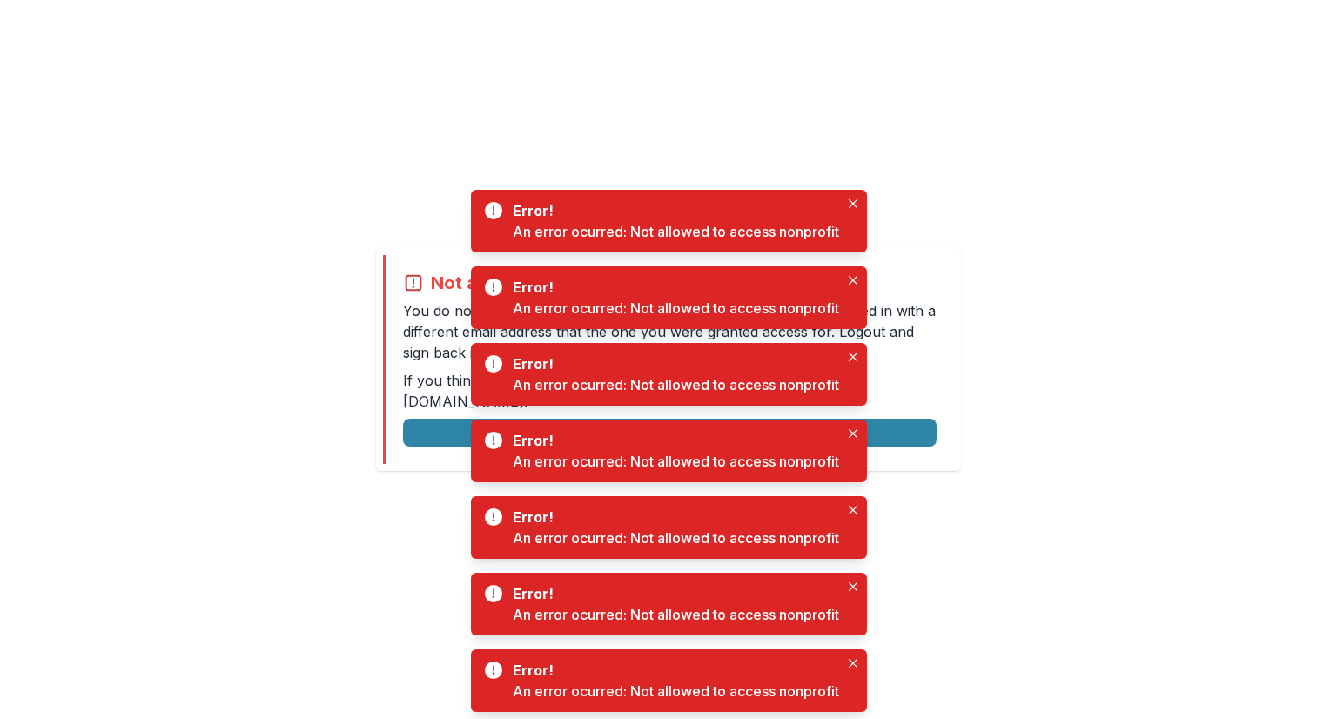 This screenshot has height=719, width=1337. Describe the element at coordinates (540, 283) in the screenshot. I see `h2: Not allowed to view page` at that location.